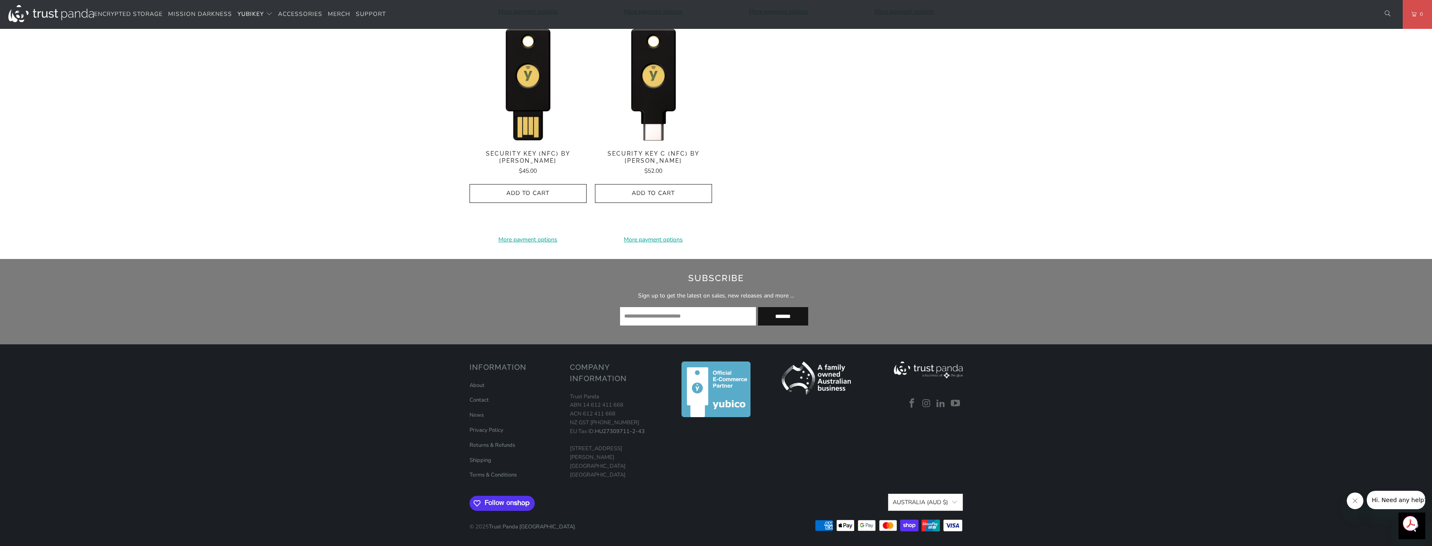 The height and width of the screenshot is (546, 1432). I want to click on a: HU27309711-2-43, so click(620, 431).